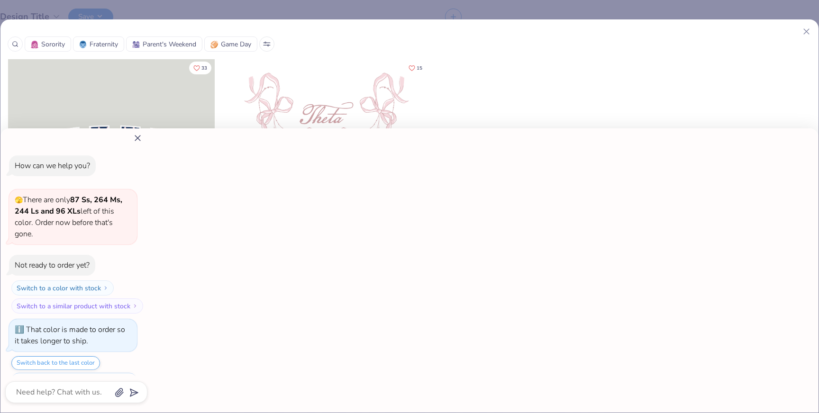  What do you see at coordinates (106, 288) in the screenshot?
I see `img: Switch to a color with stock` at bounding box center [106, 288].